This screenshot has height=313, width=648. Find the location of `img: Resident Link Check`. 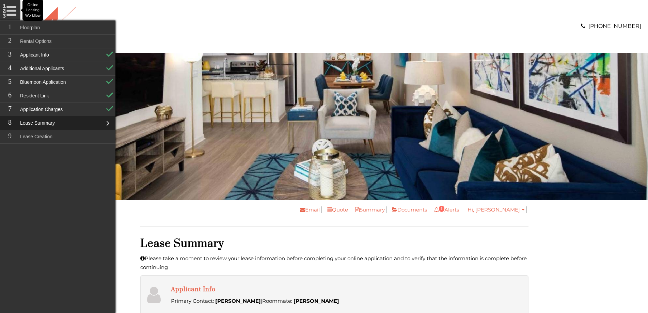

img: Resident Link Check is located at coordinates (110, 94).